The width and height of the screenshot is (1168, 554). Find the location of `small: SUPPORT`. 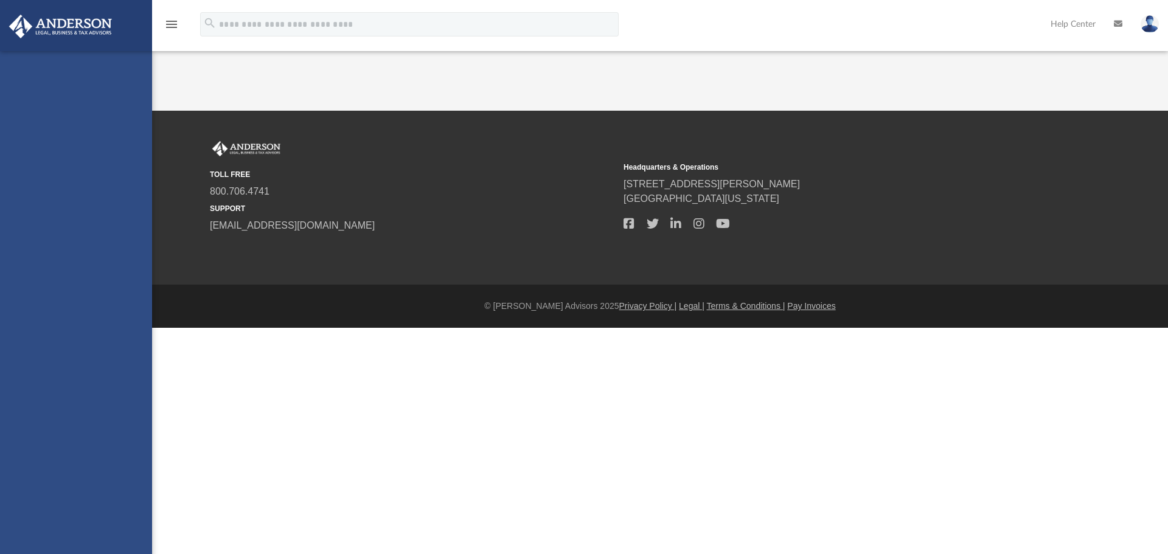

small: SUPPORT is located at coordinates (412, 209).